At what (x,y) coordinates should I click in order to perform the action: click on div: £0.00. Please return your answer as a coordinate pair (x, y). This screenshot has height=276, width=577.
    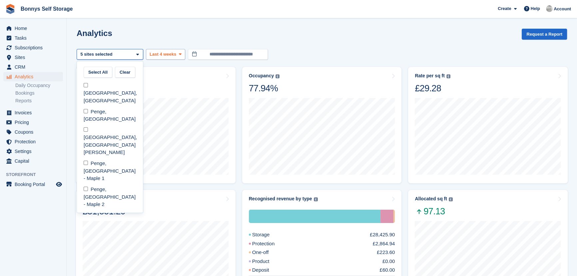
    Looking at the image, I should click on (389, 261).